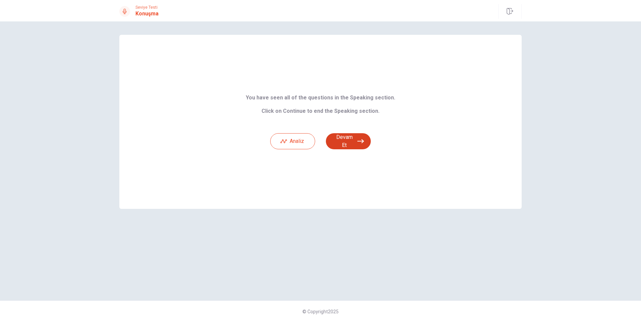 The width and height of the screenshot is (641, 322). I want to click on a: Analiz, so click(293, 141).